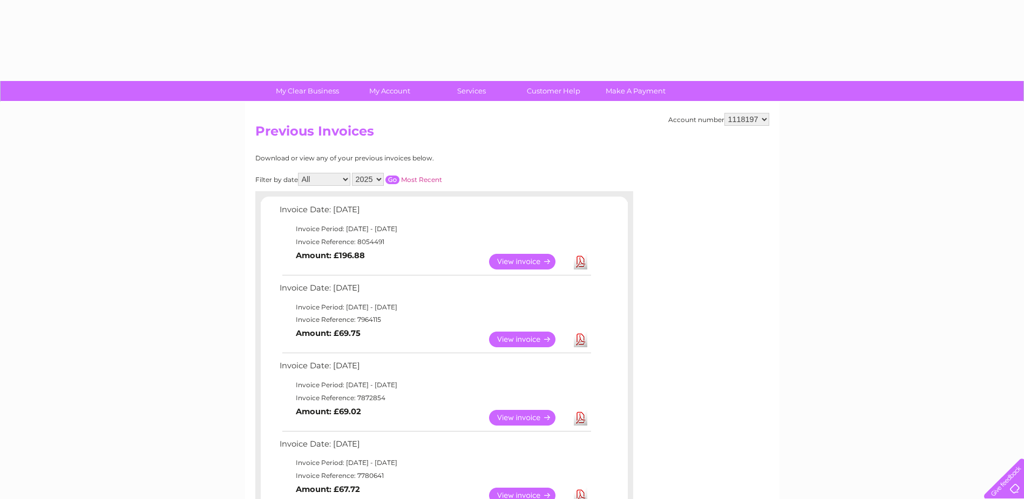 Image resolution: width=1024 pixels, height=499 pixels. Describe the element at coordinates (434, 398) in the screenshot. I see `td: Invoice Reference: 7872854` at that location.